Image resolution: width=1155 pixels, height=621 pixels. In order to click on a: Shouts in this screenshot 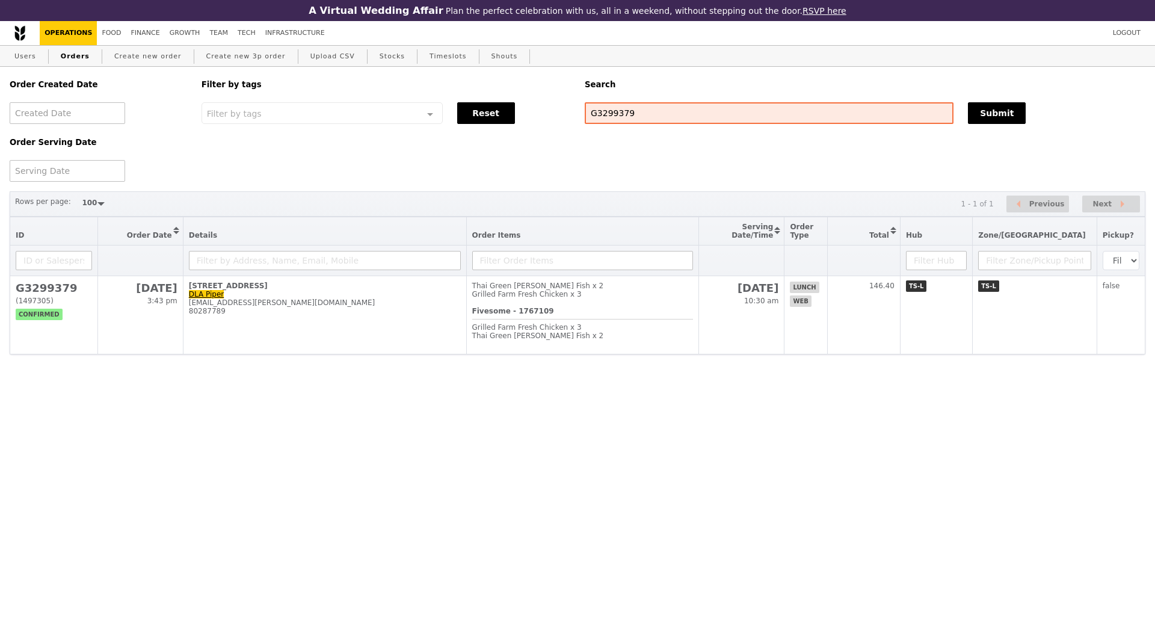, I will do `click(505, 57)`.